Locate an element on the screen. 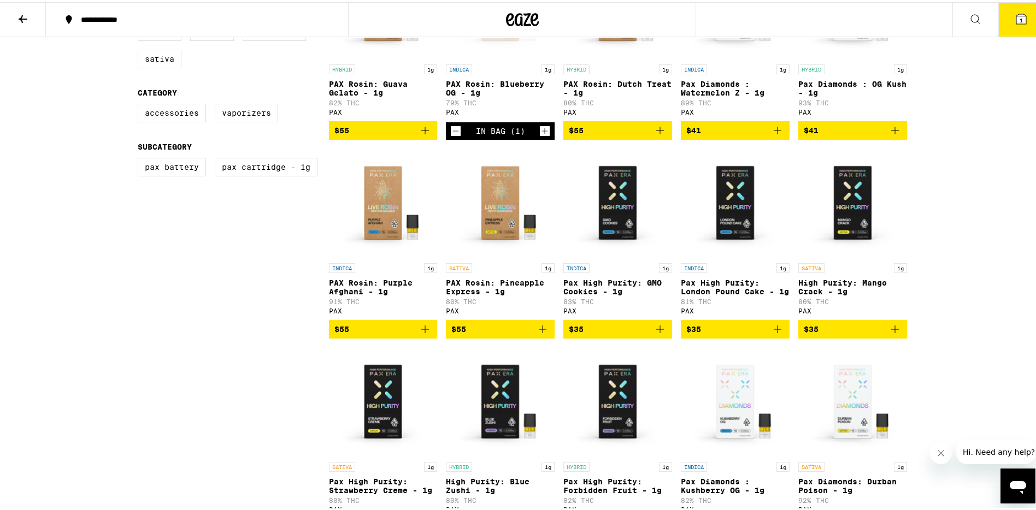  label: PAX Battery is located at coordinates (172, 165).